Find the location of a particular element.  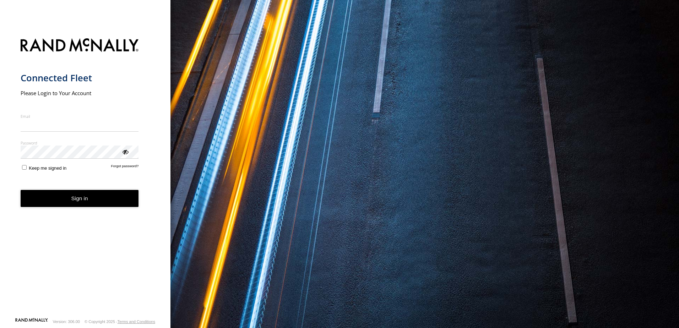

a: Terms and Conditions is located at coordinates (136, 322).